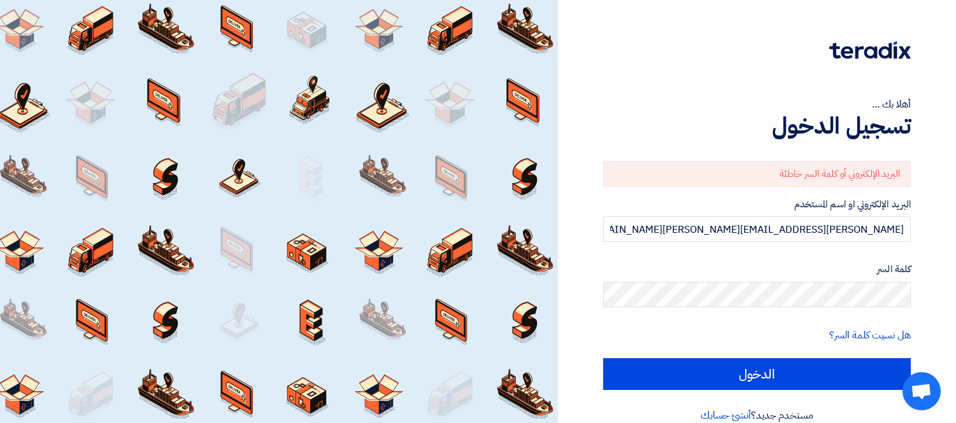 The image size is (956, 423). Describe the element at coordinates (757, 374) in the screenshot. I see `input: الدخول` at that location.